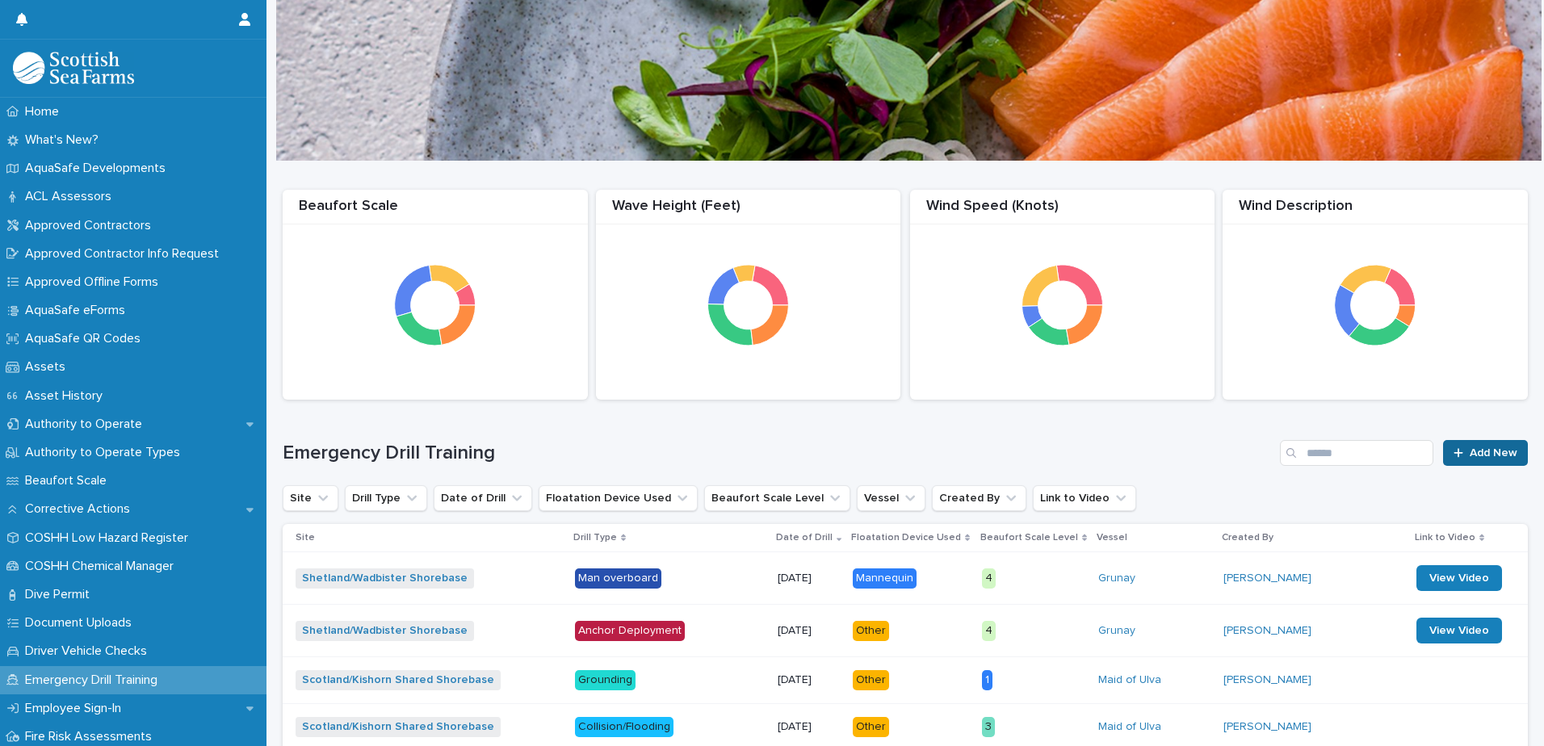  I want to click on button: Created By, so click(979, 498).